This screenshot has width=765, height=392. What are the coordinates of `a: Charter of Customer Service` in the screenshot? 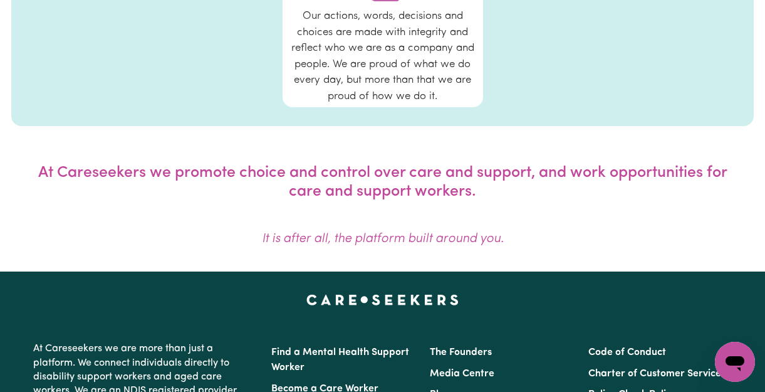 It's located at (655, 373).